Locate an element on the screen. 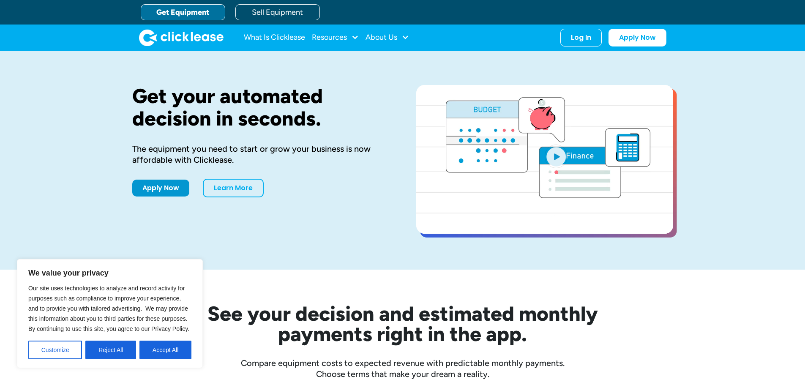  div: Log In is located at coordinates (581, 38).